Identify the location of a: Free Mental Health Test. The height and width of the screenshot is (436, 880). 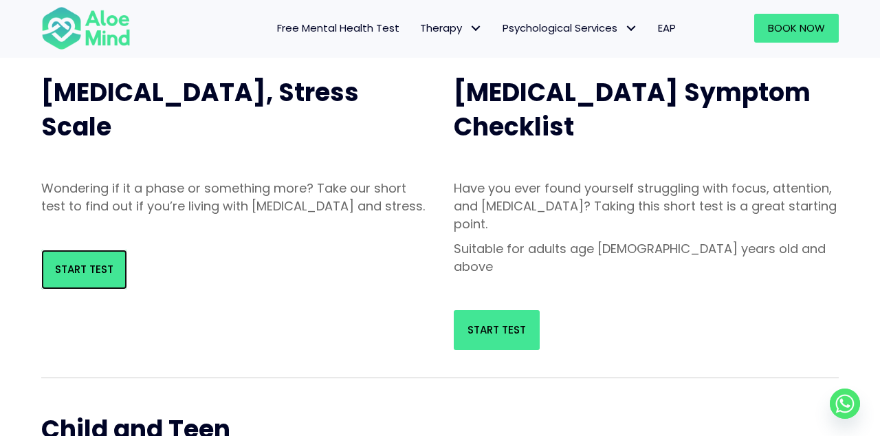
(338, 28).